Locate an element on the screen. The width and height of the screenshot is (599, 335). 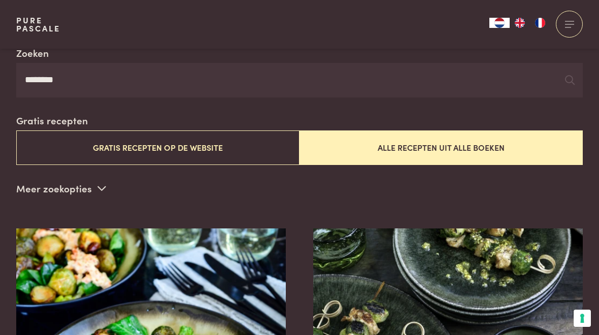
a: NL is located at coordinates (499, 23).